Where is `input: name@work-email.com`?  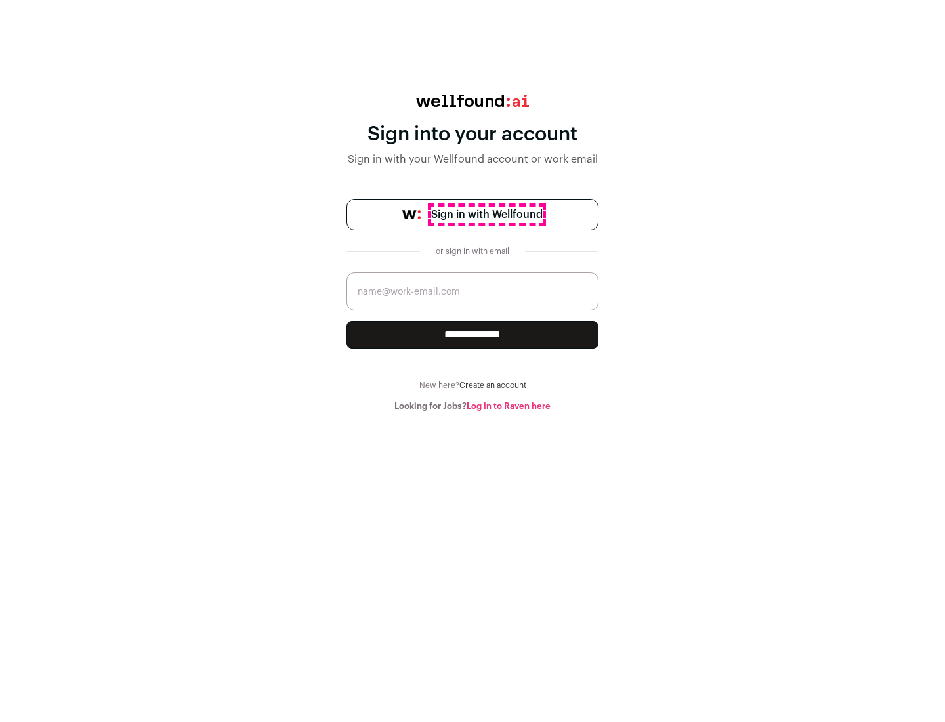 input: name@work-email.com is located at coordinates (472, 291).